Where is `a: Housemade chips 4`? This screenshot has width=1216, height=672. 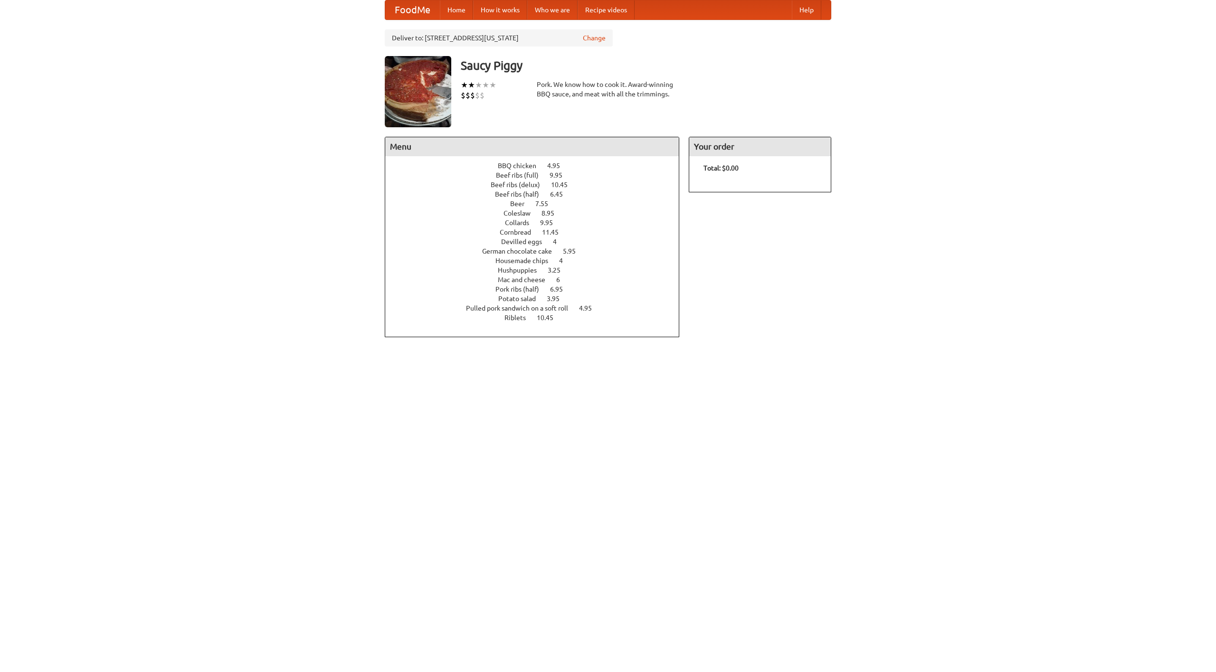
a: Housemade chips 4 is located at coordinates (538, 261).